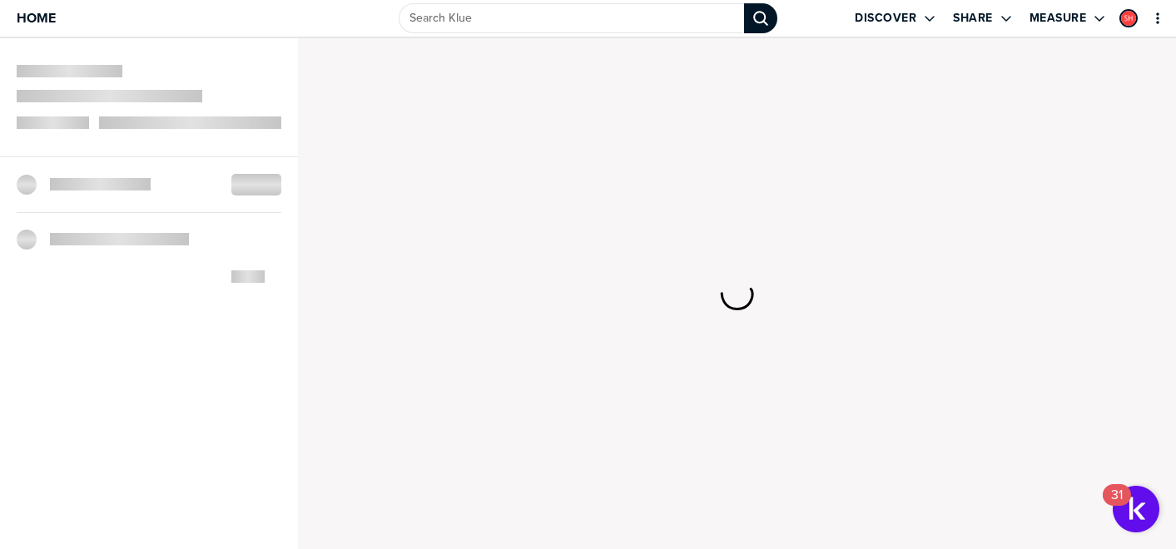  What do you see at coordinates (1128, 18) in the screenshot?
I see `div: Susan Holder` at bounding box center [1128, 18].